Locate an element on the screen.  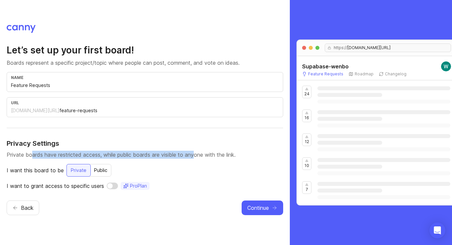
input: e.g. Feature Requests is located at coordinates (145, 85).